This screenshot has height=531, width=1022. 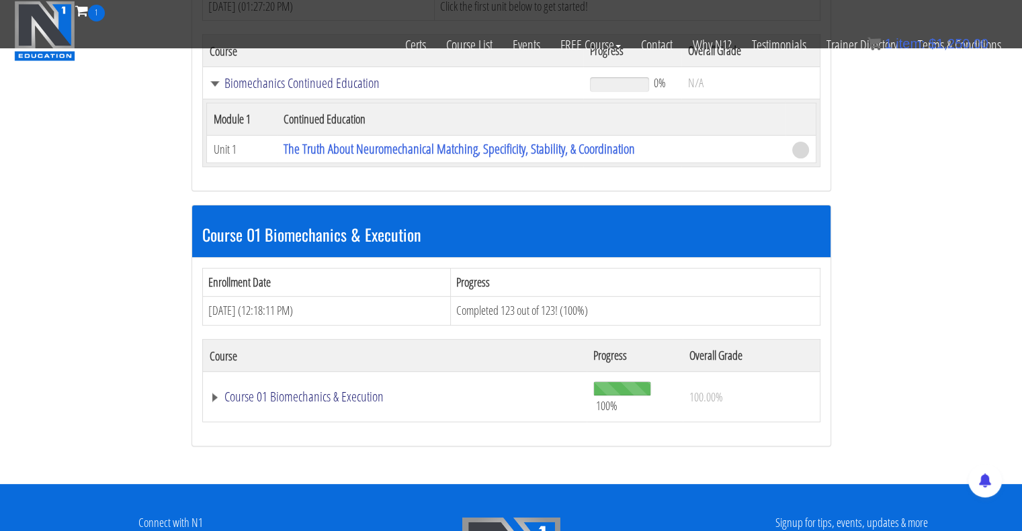 I want to click on a: 1 item: $1,250.00, so click(x=928, y=44).